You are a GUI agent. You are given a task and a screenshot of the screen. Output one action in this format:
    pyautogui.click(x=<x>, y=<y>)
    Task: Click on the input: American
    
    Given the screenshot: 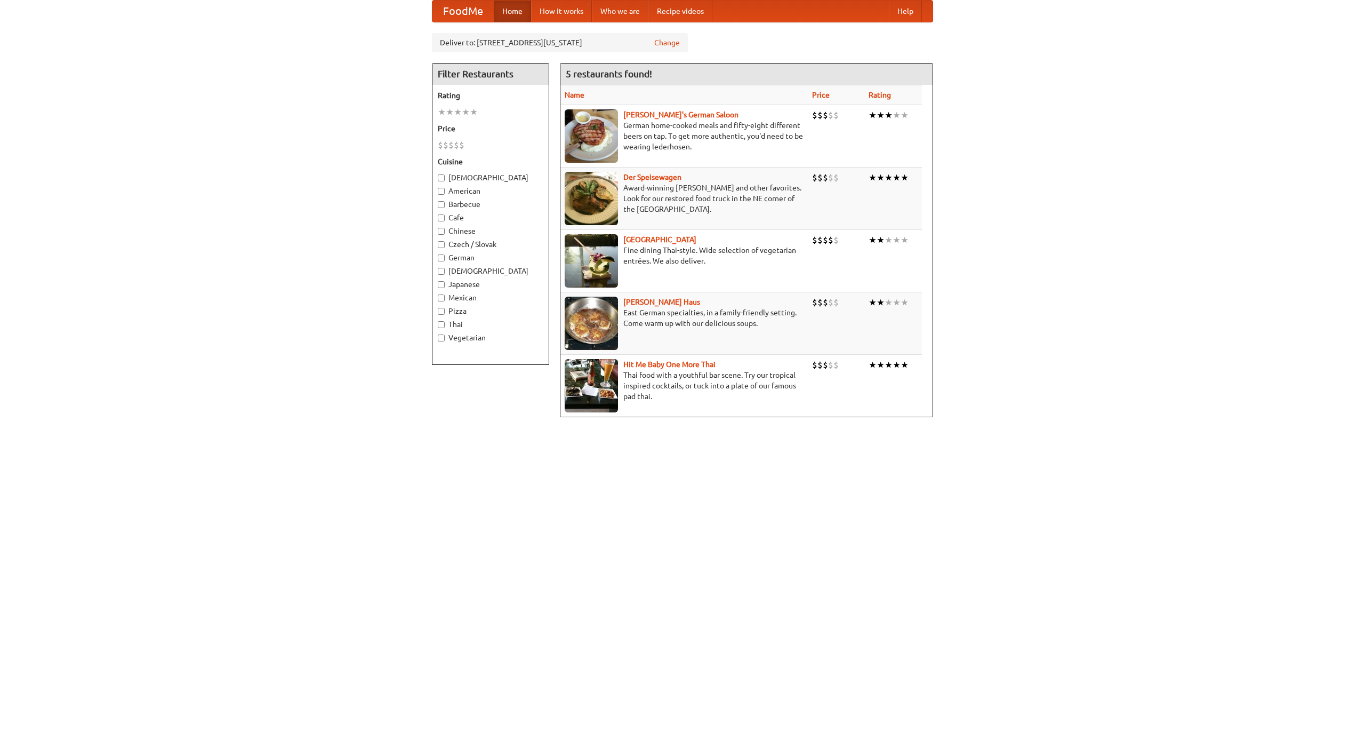 What is the action you would take?
    pyautogui.click(x=441, y=191)
    